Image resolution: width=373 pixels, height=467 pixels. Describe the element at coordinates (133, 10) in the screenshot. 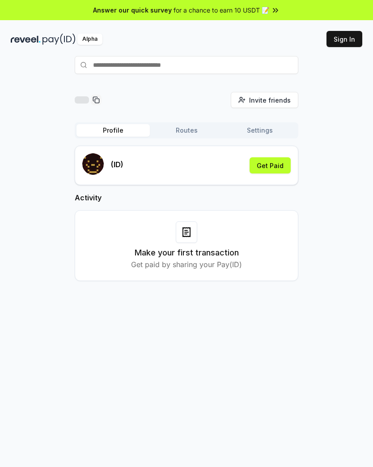

I see `span: Answer our quick survey` at that location.